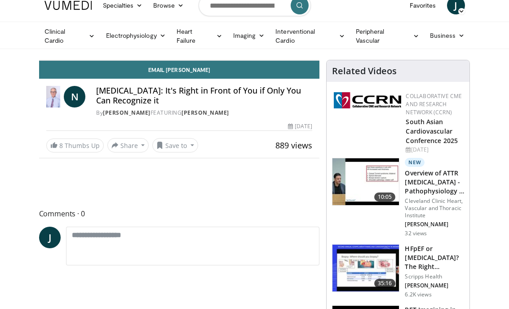  I want to click on button: Share, so click(128, 145).